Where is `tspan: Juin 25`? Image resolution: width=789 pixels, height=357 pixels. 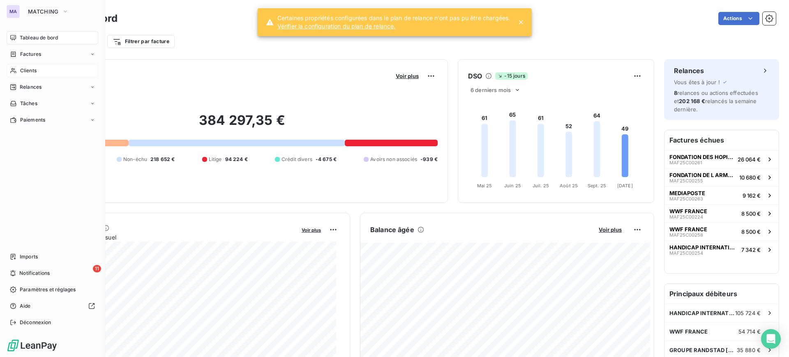
tspan: Juin 25 is located at coordinates (512, 186).